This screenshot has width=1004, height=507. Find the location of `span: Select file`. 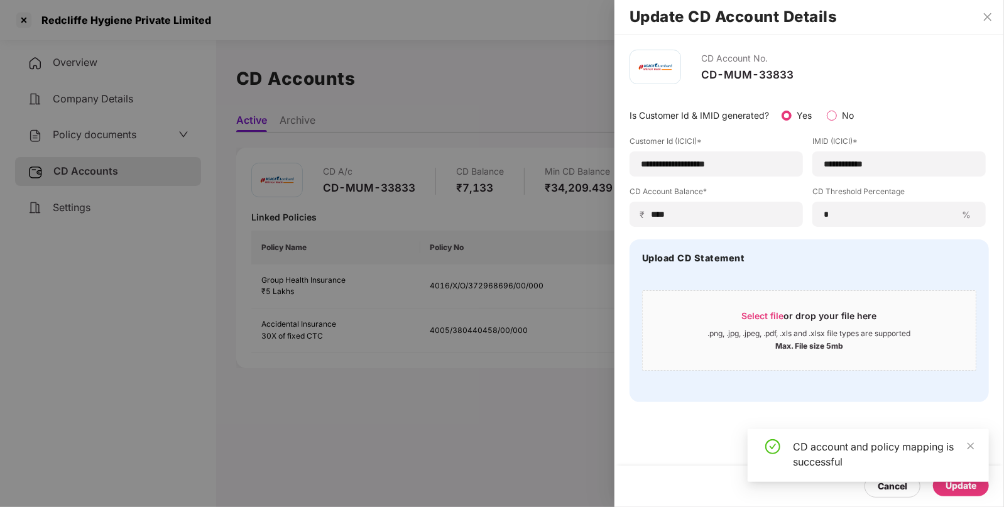

span: Select file is located at coordinates (763, 316).